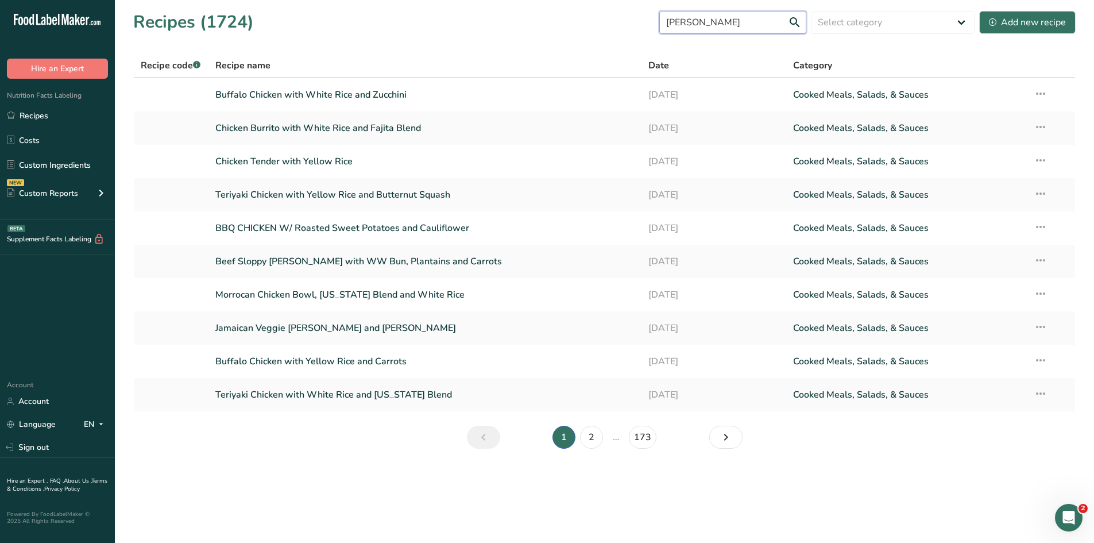  I want to click on input: Search for recipe, so click(733, 22).